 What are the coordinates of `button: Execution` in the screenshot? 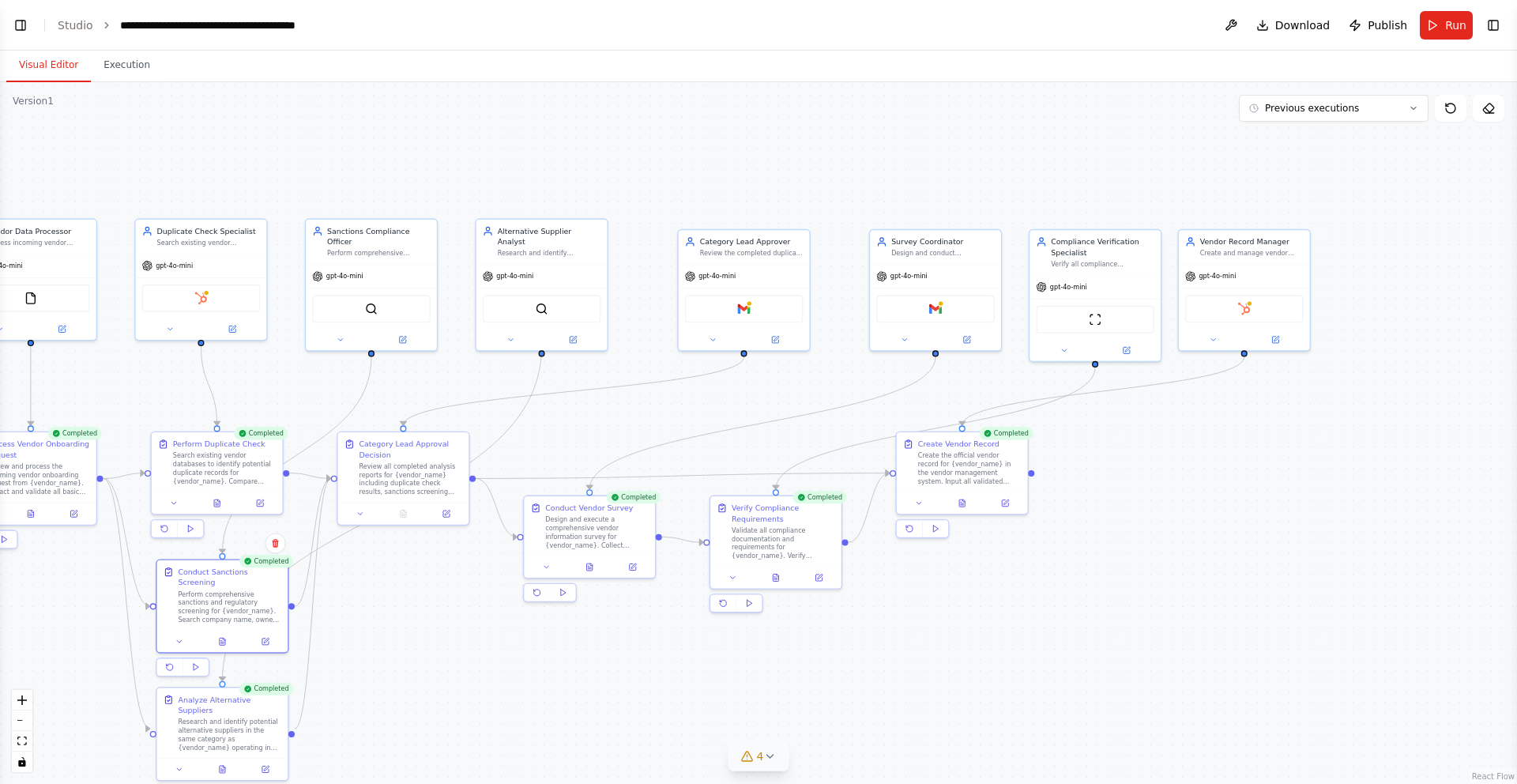 It's located at (127, 65).